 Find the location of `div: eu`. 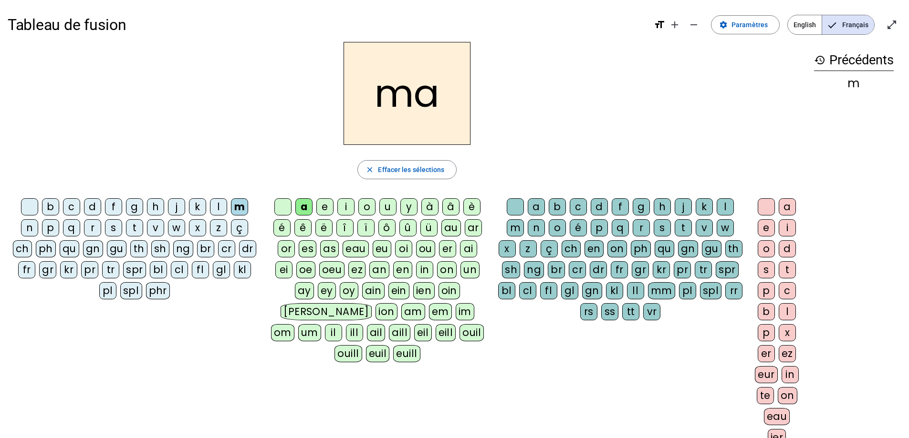

div: eu is located at coordinates (382, 249).